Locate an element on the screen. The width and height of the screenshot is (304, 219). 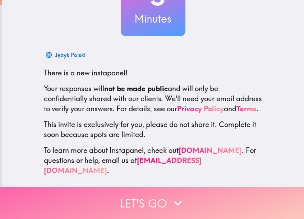
button: Język Polski is located at coordinates (66, 55).